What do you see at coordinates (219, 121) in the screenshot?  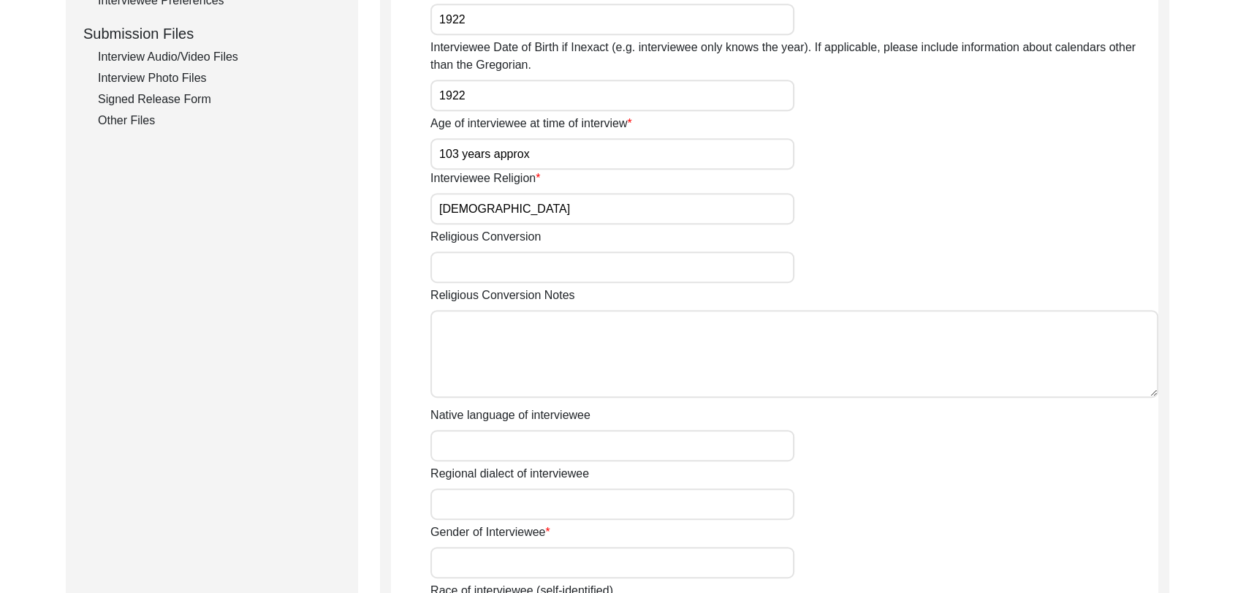 I see `div: Other Files` at bounding box center [219, 121].